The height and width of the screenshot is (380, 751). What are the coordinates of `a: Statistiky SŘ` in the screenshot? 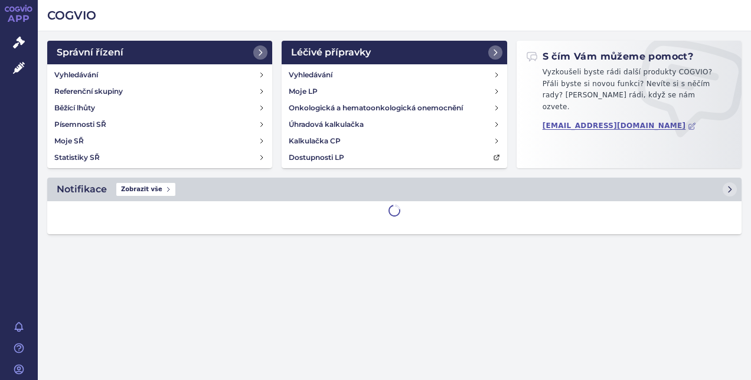 It's located at (159, 158).